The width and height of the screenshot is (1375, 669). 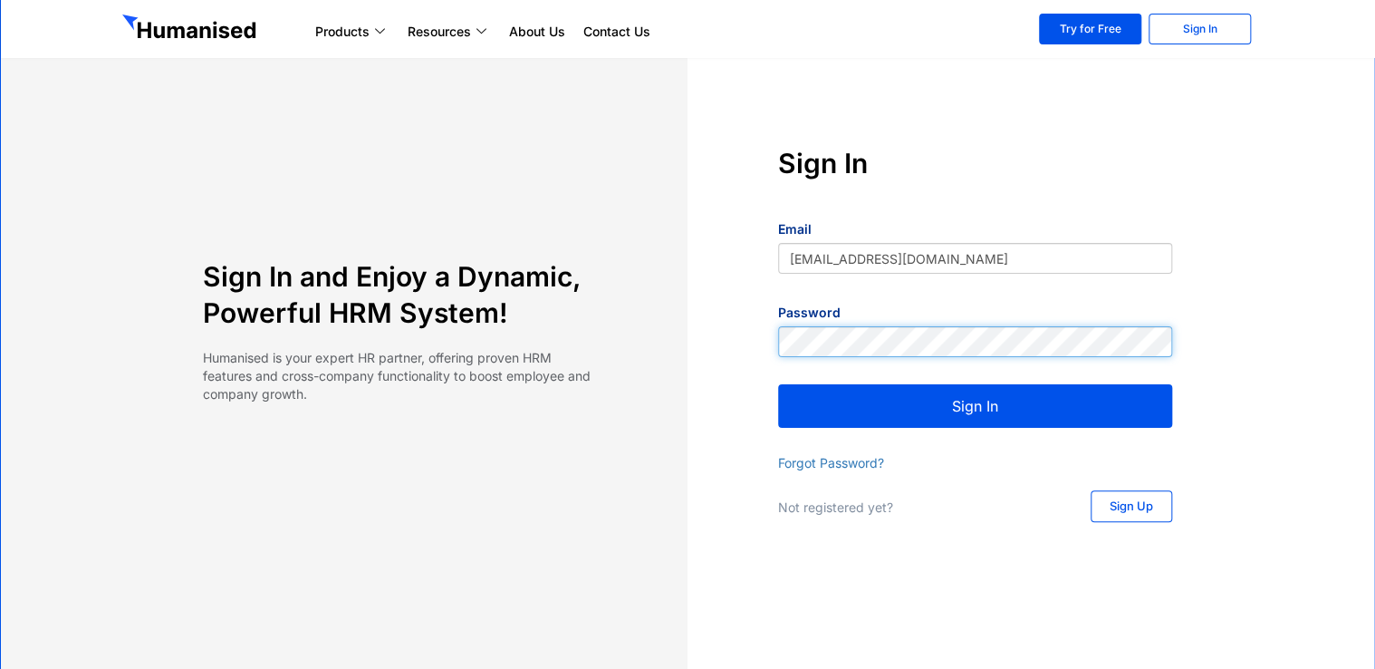 I want to click on h4: Sign In and Enjoy a Dynamic, Powerful HRM System!, so click(x=400, y=294).